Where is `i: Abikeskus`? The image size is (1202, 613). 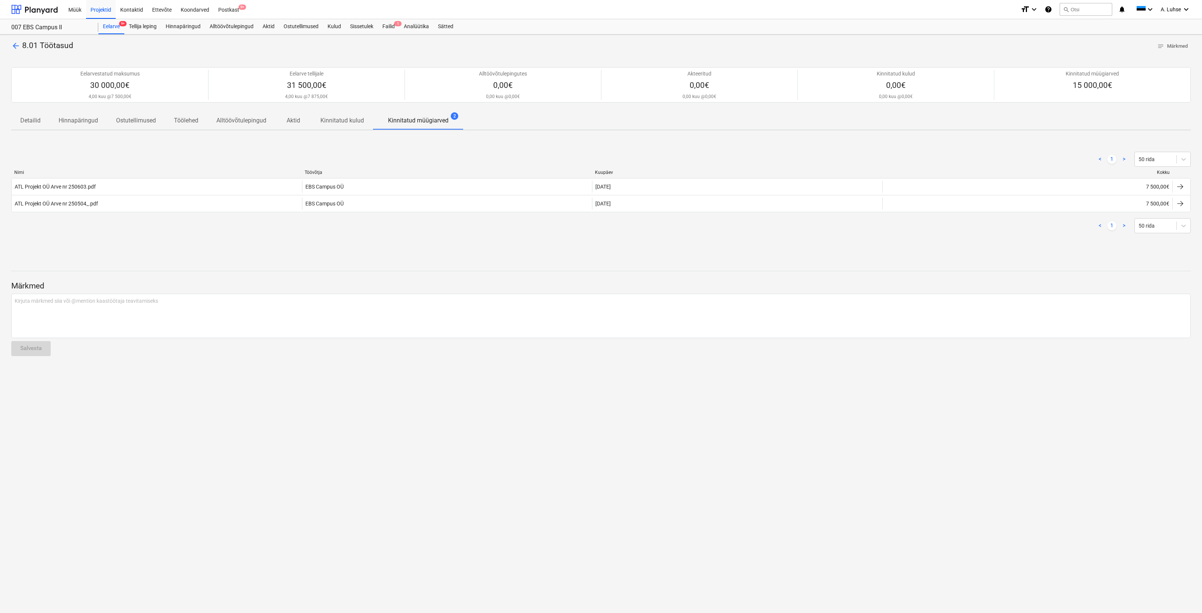 i: Abikeskus is located at coordinates (1048, 9).